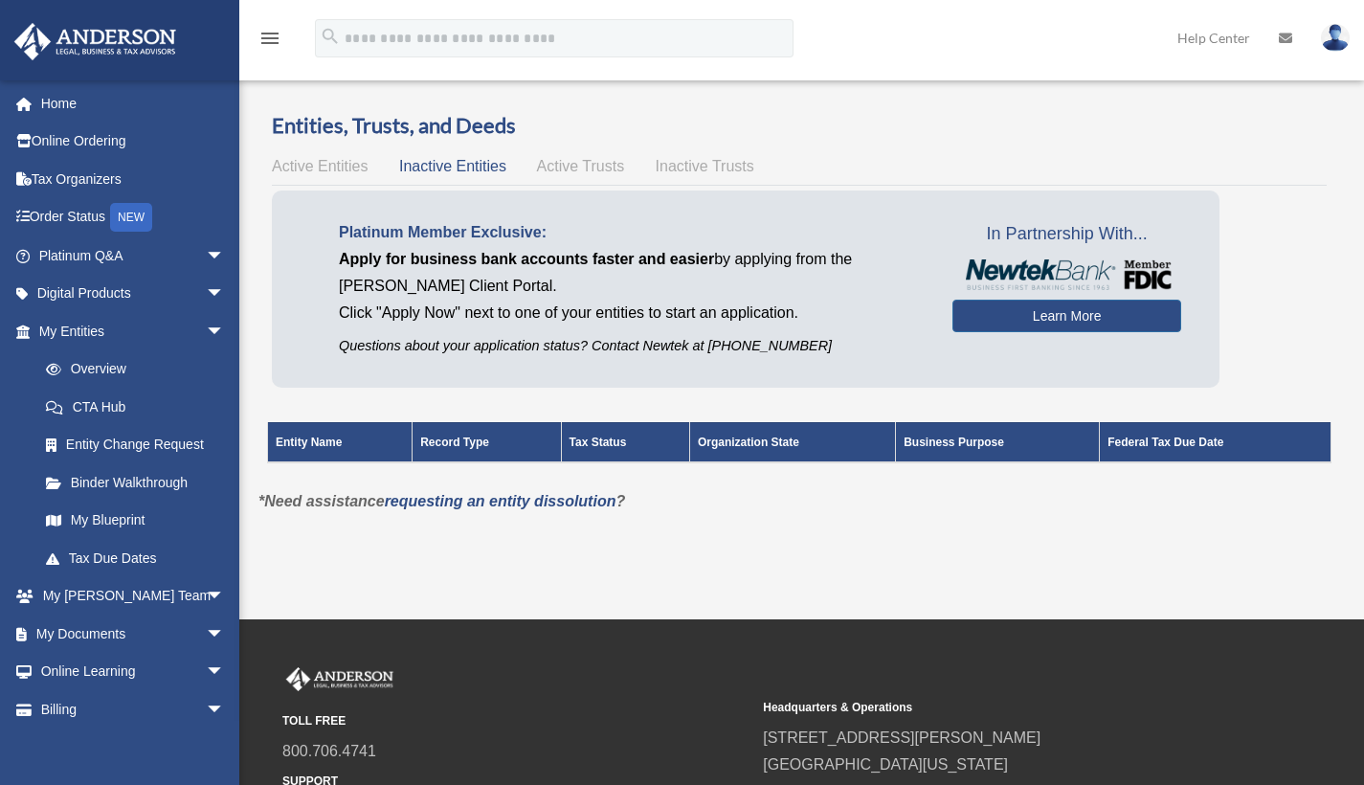 The width and height of the screenshot is (1364, 785). Describe the element at coordinates (128, 331) in the screenshot. I see `a: My Entitiesarrow_drop_down` at that location.